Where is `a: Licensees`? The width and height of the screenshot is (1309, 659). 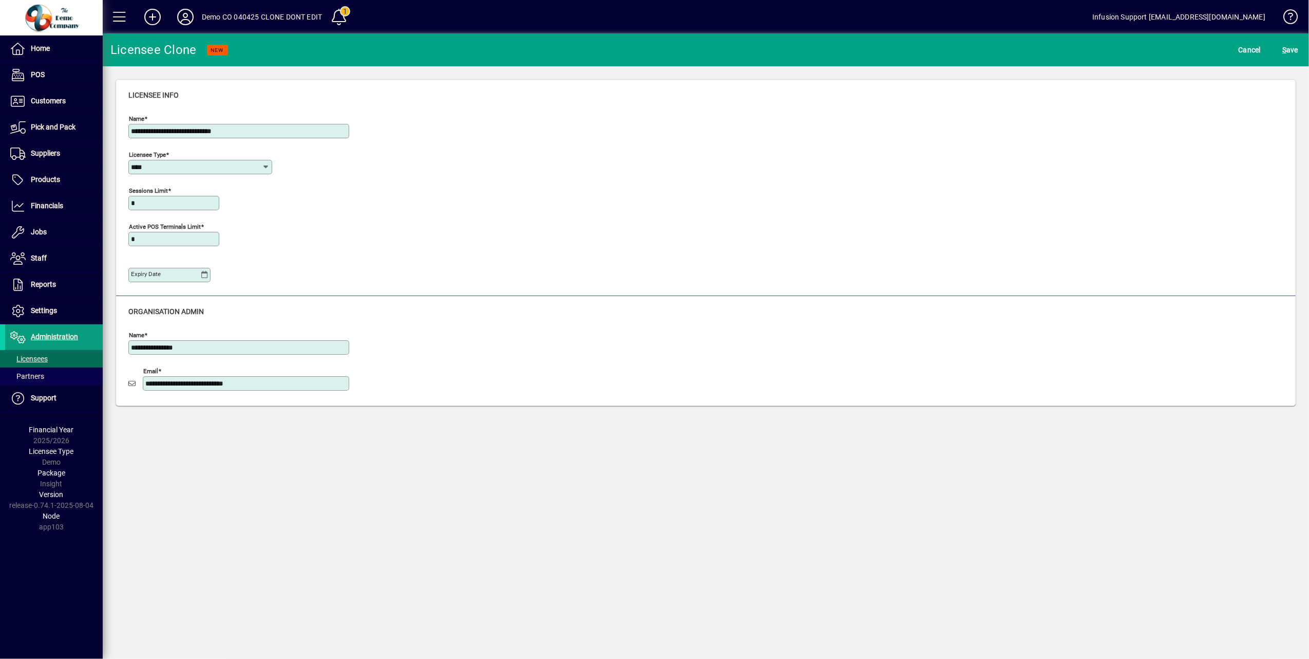
a: Licensees is located at coordinates (54, 359).